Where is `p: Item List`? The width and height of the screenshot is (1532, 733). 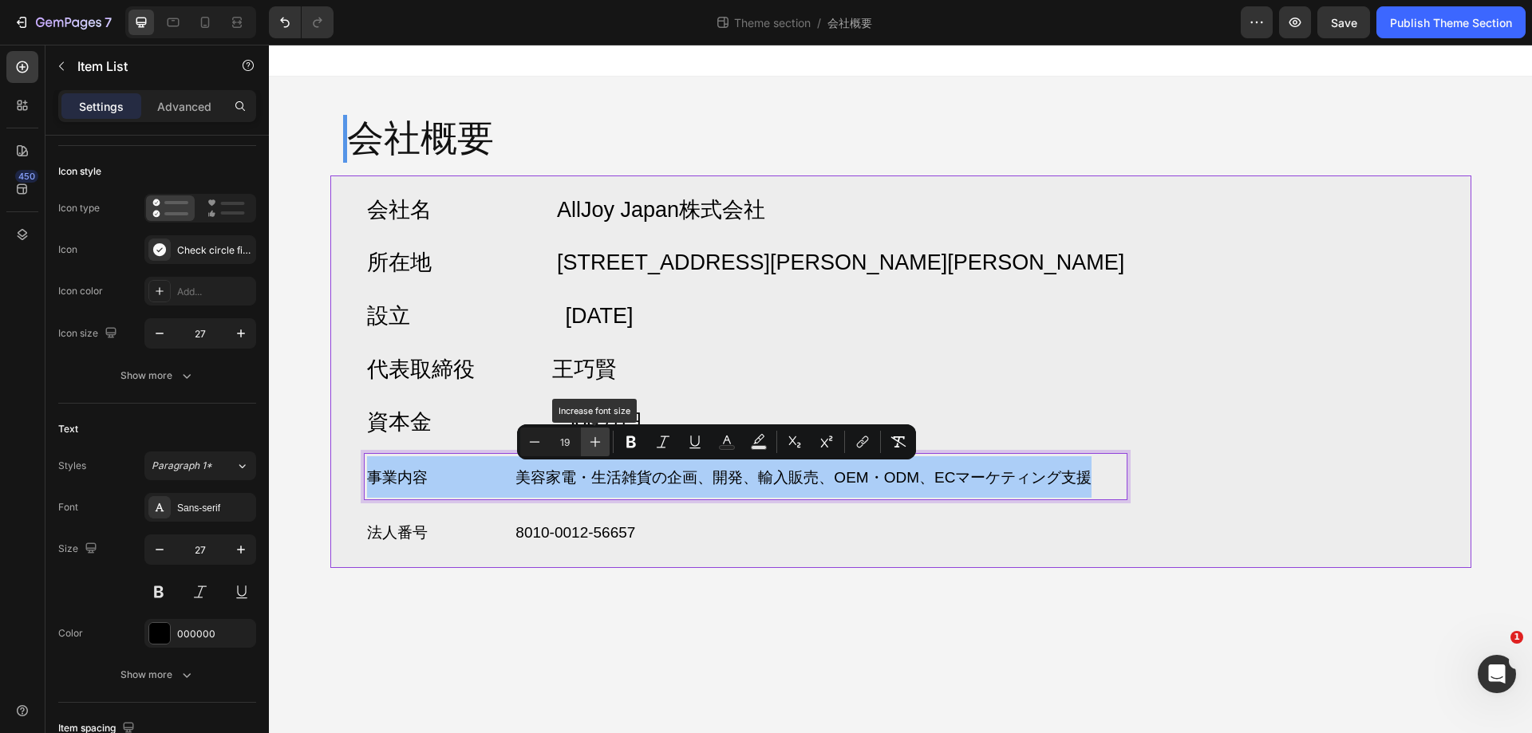
p: Item List is located at coordinates (145, 66).